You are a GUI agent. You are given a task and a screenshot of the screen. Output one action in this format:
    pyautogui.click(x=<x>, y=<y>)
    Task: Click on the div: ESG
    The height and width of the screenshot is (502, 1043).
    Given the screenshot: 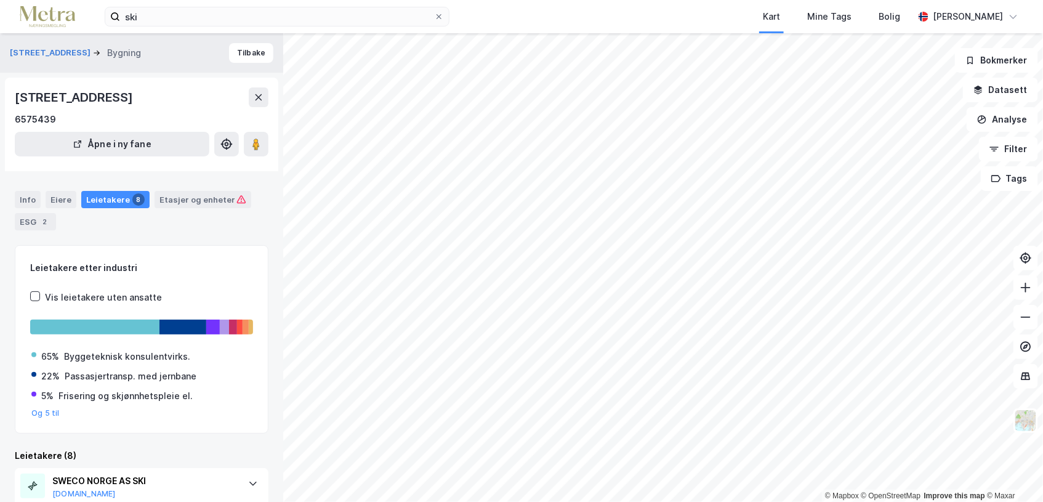 What is the action you would take?
    pyautogui.click(x=35, y=222)
    